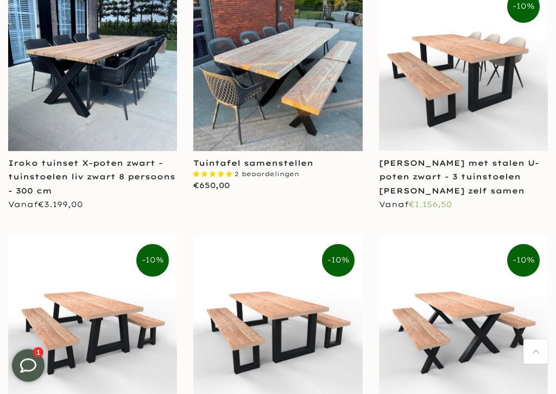 The width and height of the screenshot is (556, 394). I want to click on span: €650,00, so click(211, 186).